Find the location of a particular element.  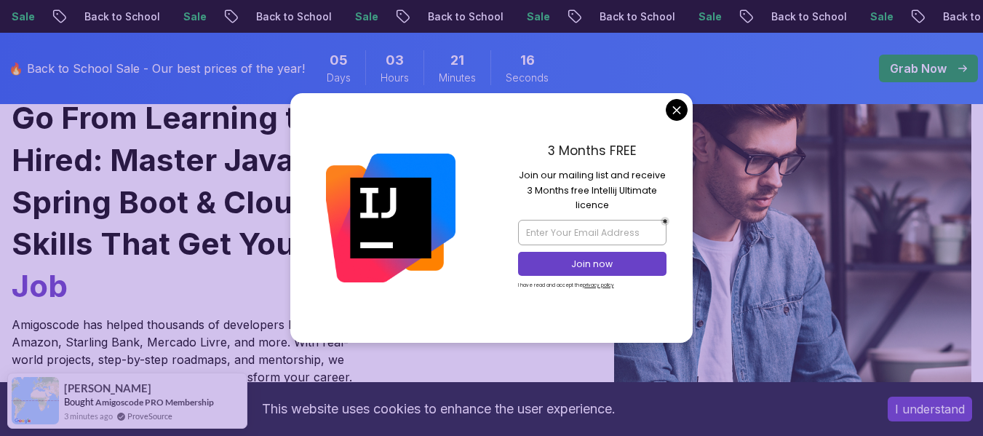

h1: Go From Learning to Hired: Master Java, Spring Boot & Cloud Skills That Get You the is located at coordinates (204, 201).